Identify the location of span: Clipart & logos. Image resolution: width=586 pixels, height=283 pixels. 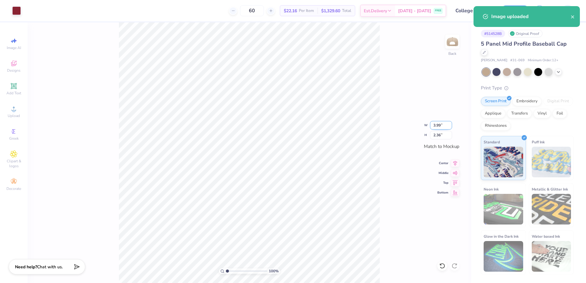
(14, 164).